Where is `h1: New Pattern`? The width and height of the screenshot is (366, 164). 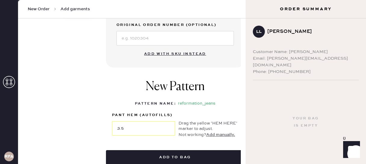 h1: New Pattern is located at coordinates (175, 90).